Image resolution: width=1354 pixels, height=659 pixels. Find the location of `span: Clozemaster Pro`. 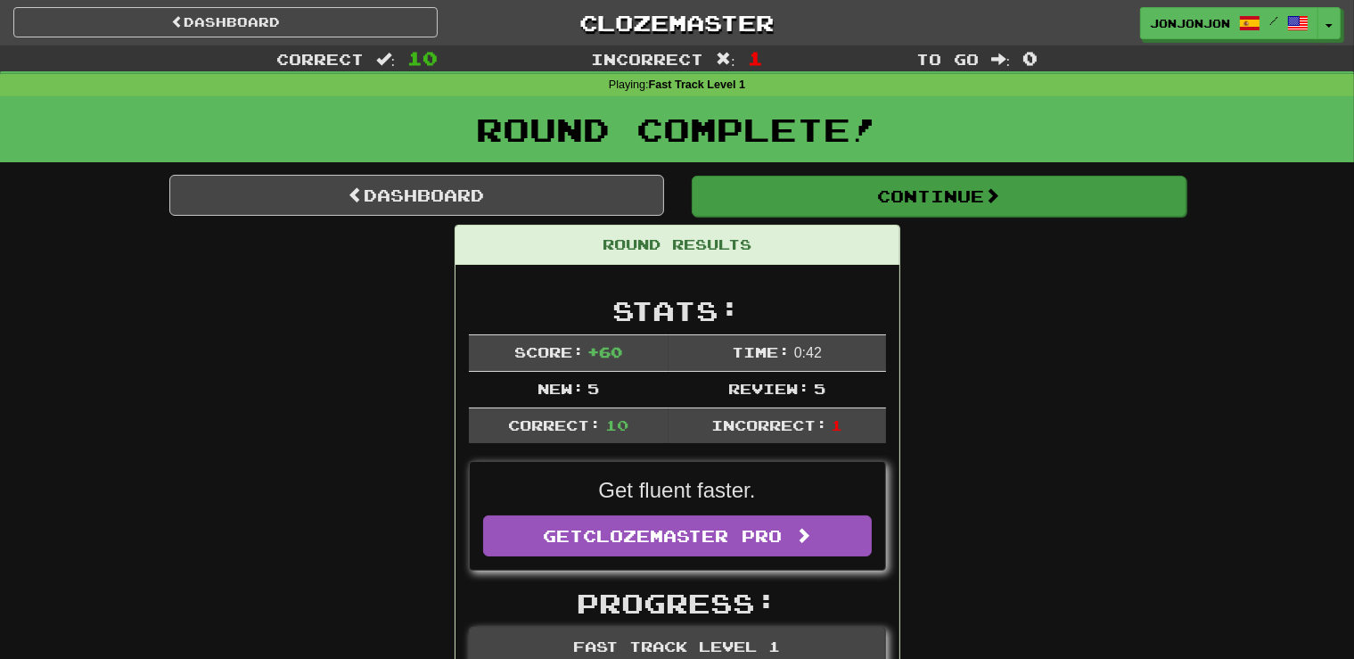

span: Clozemaster Pro is located at coordinates (682, 536).